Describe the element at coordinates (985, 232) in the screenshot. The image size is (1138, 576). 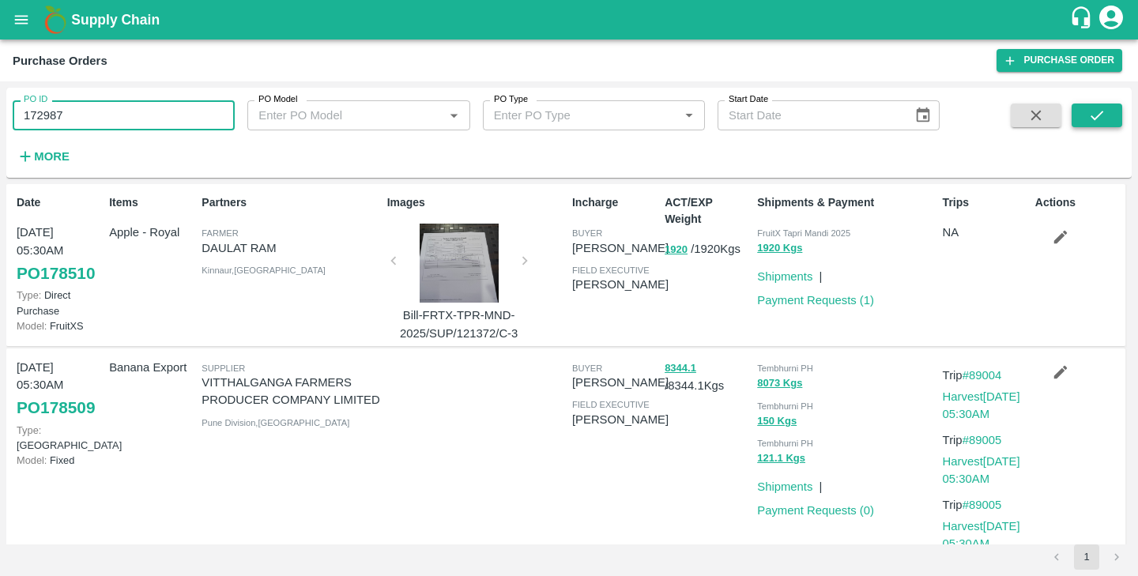
I see `p: NA` at that location.